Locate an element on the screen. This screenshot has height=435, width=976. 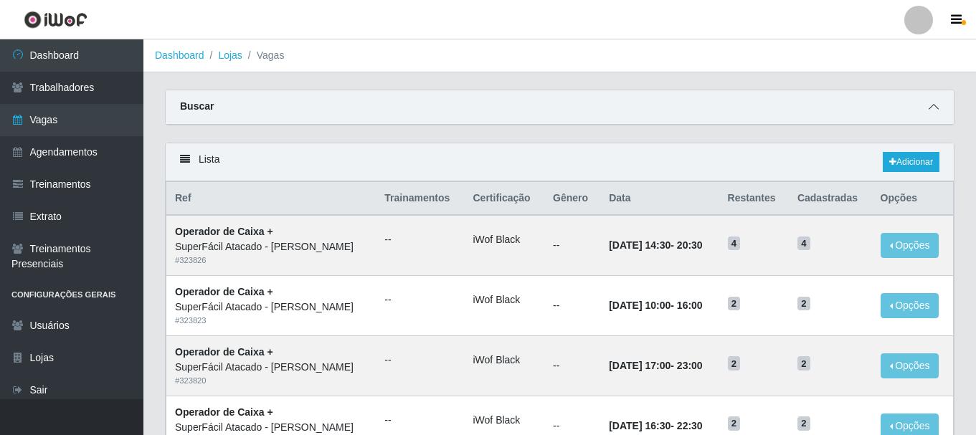
img: CoreUI Logo is located at coordinates (55, 19).